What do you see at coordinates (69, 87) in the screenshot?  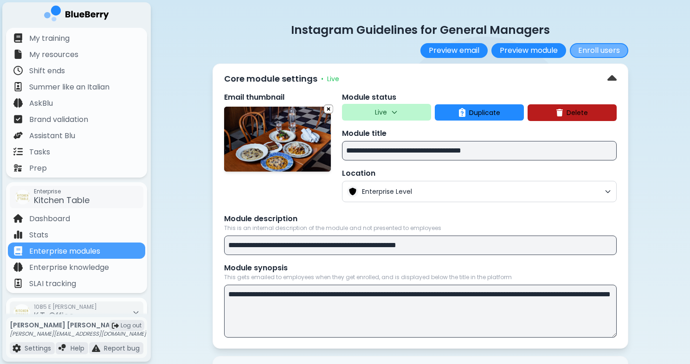 I see `p: Summer like an Italian` at bounding box center [69, 87].